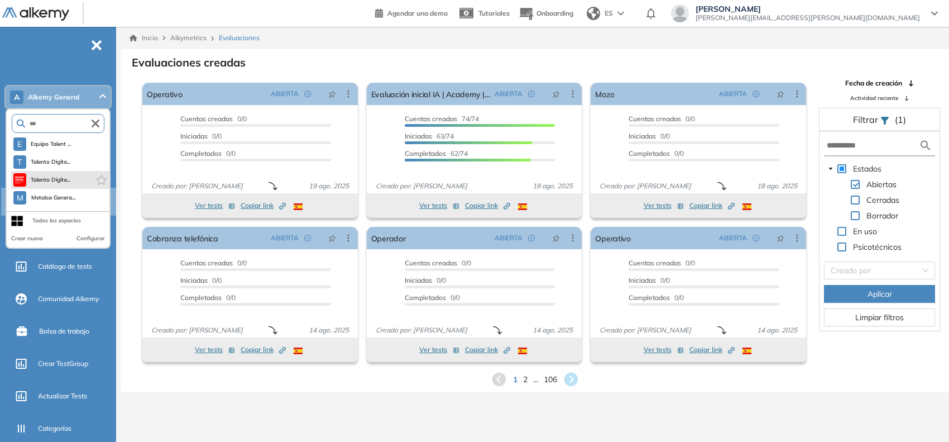 The width and height of the screenshot is (949, 442). What do you see at coordinates (63, 396) in the screenshot?
I see `span: Actualizar Tests` at bounding box center [63, 396].